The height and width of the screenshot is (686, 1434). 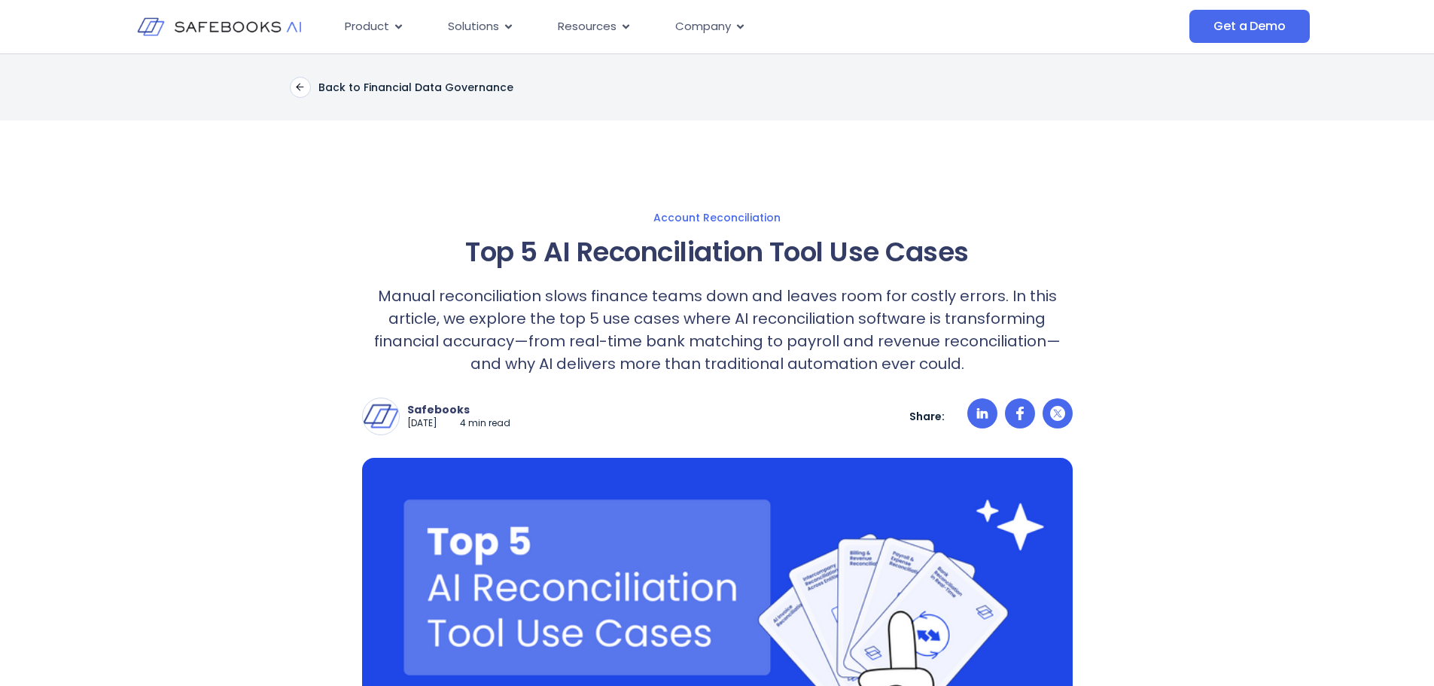 I want to click on nav: Menu, so click(x=686, y=26).